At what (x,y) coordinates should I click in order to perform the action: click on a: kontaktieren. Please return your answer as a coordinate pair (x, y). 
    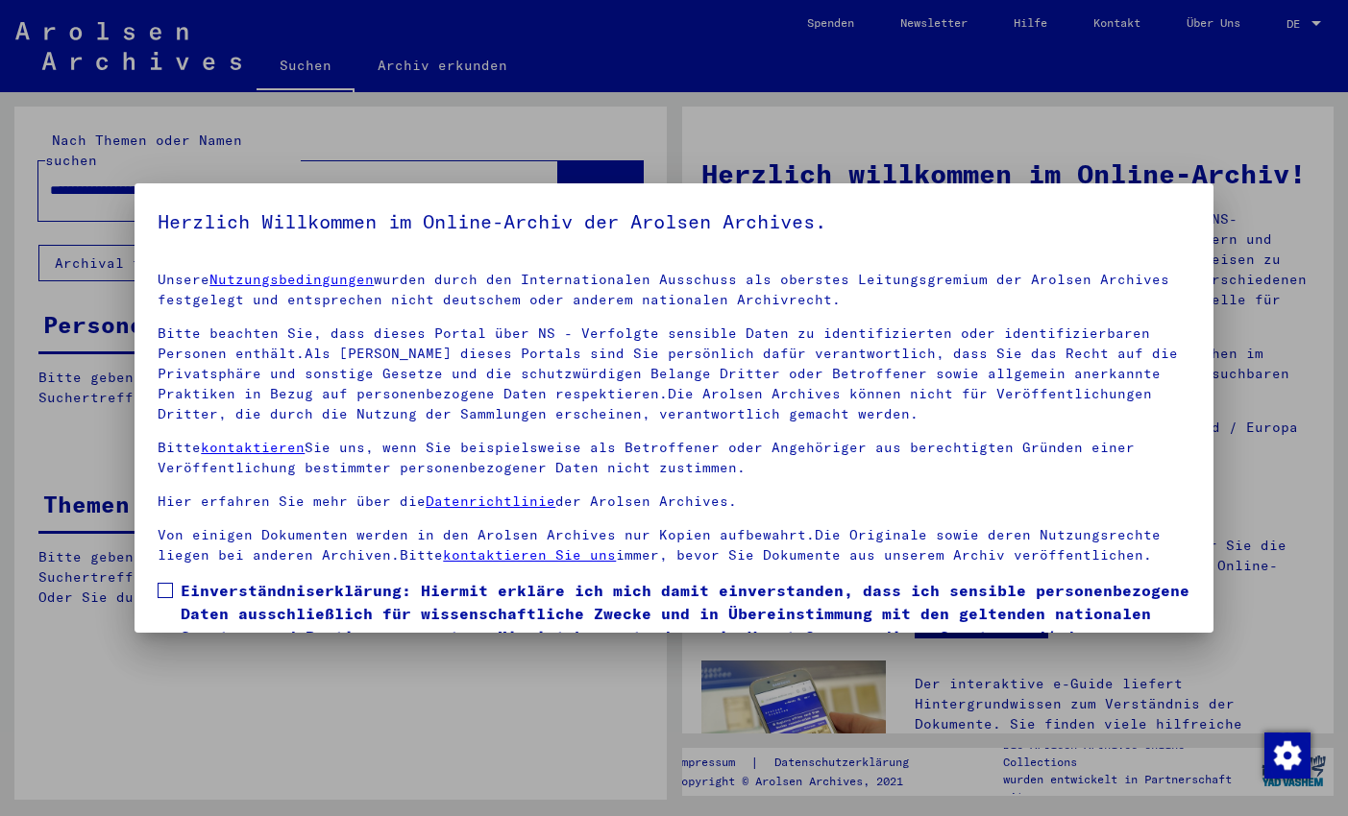
    Looking at the image, I should click on (253, 448).